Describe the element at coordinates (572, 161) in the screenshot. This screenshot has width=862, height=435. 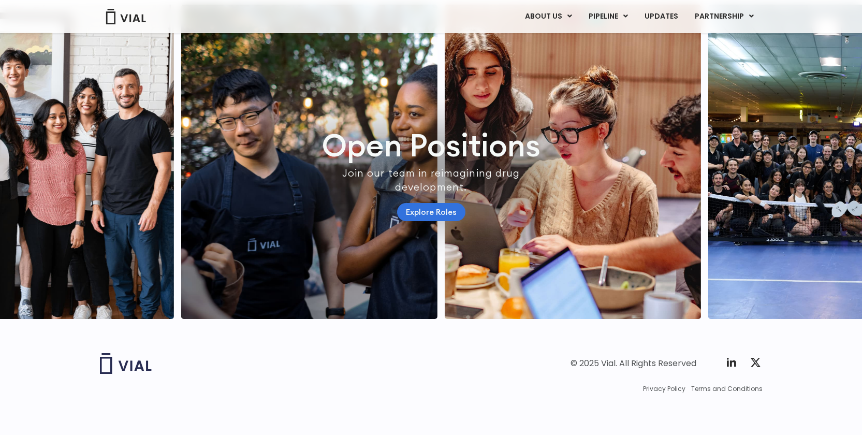
I see `div: 2 / 7` at that location.